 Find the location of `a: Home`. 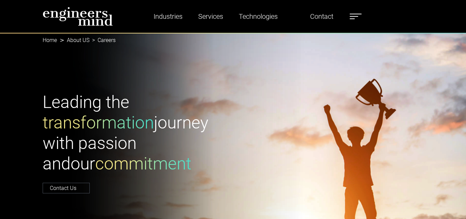

a: Home is located at coordinates (50, 40).